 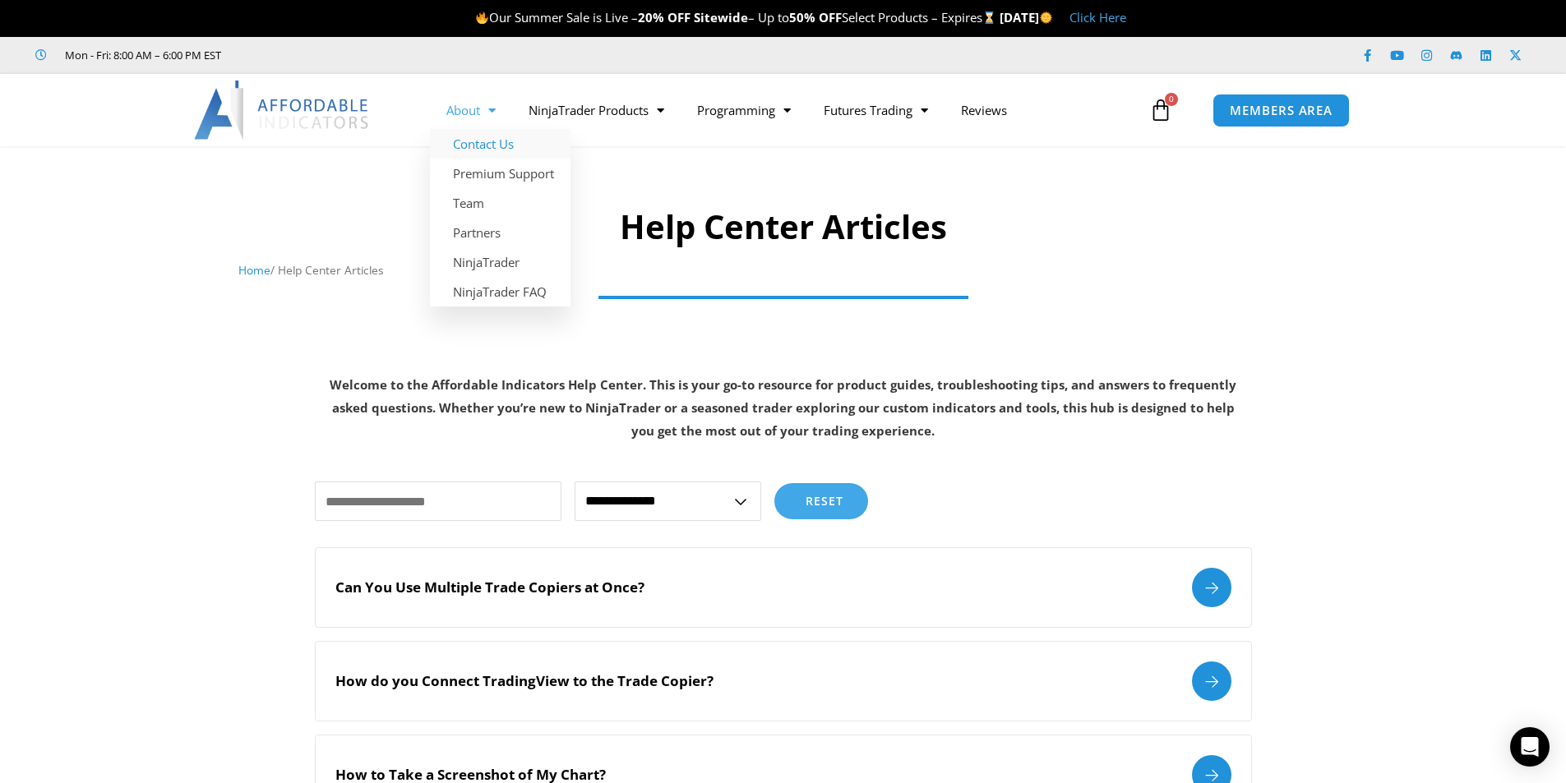 I want to click on nav: Menu, so click(x=787, y=110).